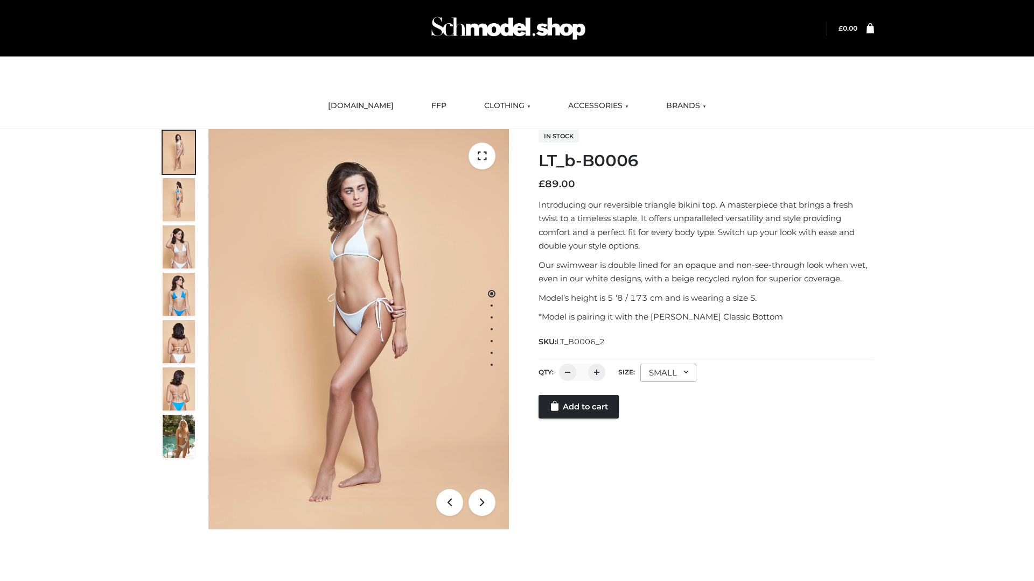  Describe the element at coordinates (179, 152) in the screenshot. I see `img: ArielClassicBikiniTop_CloudNine_AzureSky_OW114ECO_1-scaled.jpg` at that location.